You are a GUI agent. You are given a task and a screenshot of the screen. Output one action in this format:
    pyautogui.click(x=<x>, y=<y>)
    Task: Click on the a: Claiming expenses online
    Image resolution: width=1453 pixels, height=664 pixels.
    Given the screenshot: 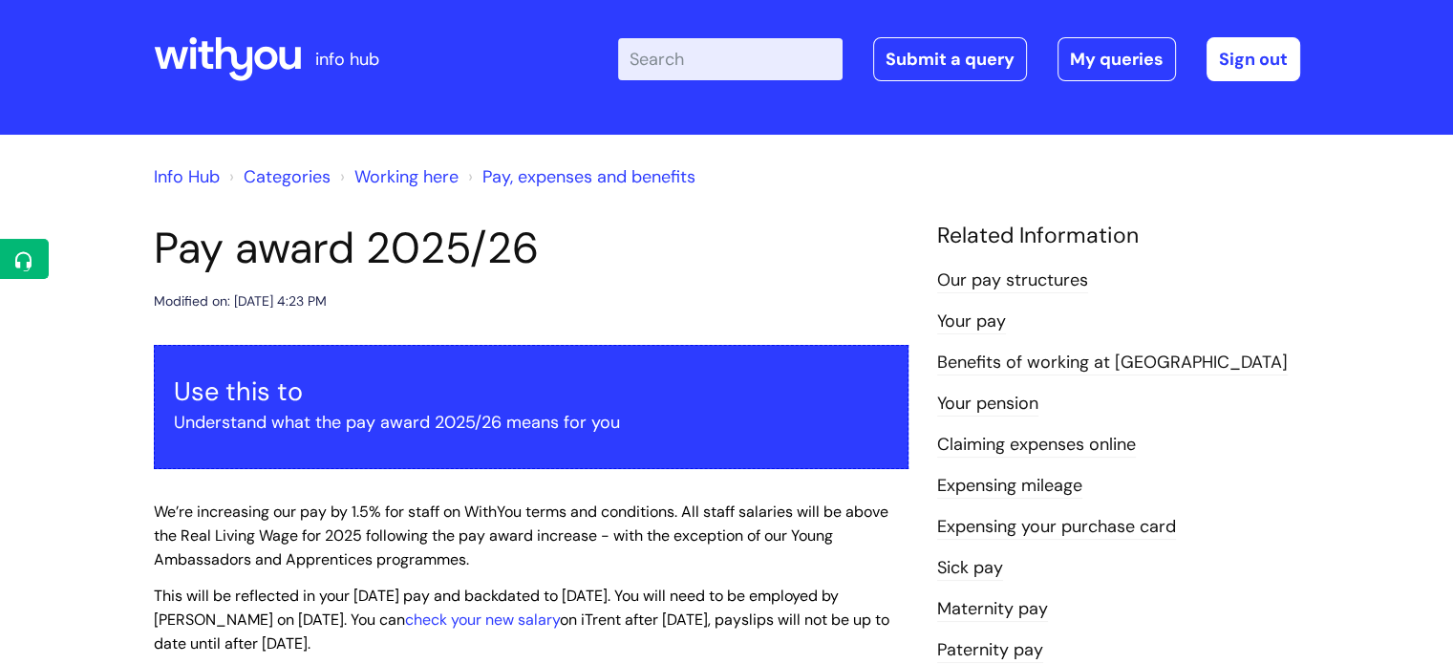 What is the action you would take?
    pyautogui.click(x=1037, y=445)
    